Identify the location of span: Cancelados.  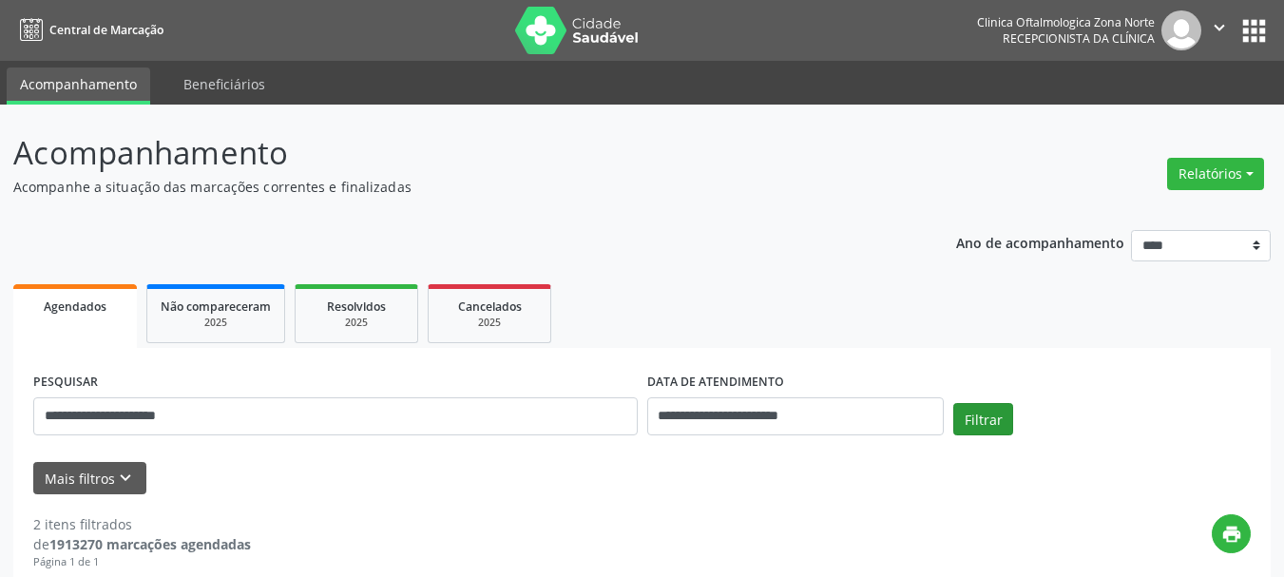
(489, 306).